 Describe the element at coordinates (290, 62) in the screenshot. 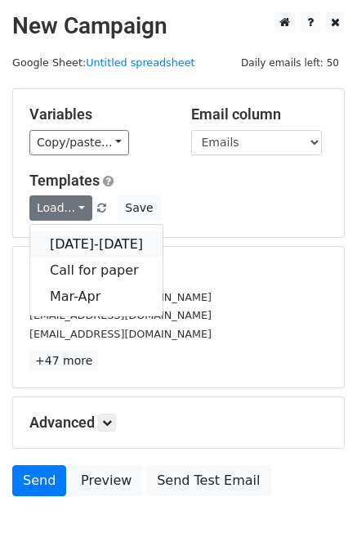

I see `a: Daily emails left: 50` at that location.